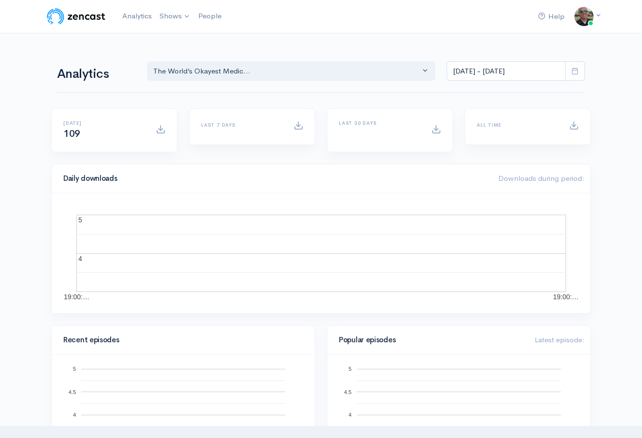 The height and width of the screenshot is (438, 642). Describe the element at coordinates (210, 16) in the screenshot. I see `a: People` at that location.